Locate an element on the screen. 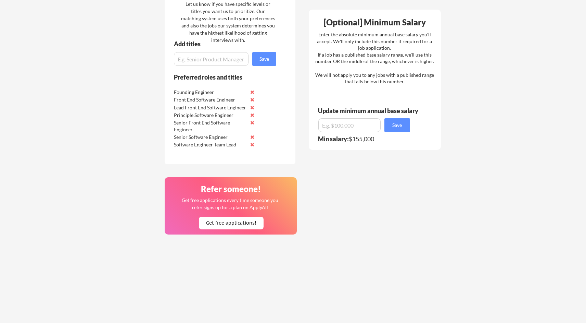 This screenshot has height=323, width=586. button: Get free applications! is located at coordinates (231, 223).